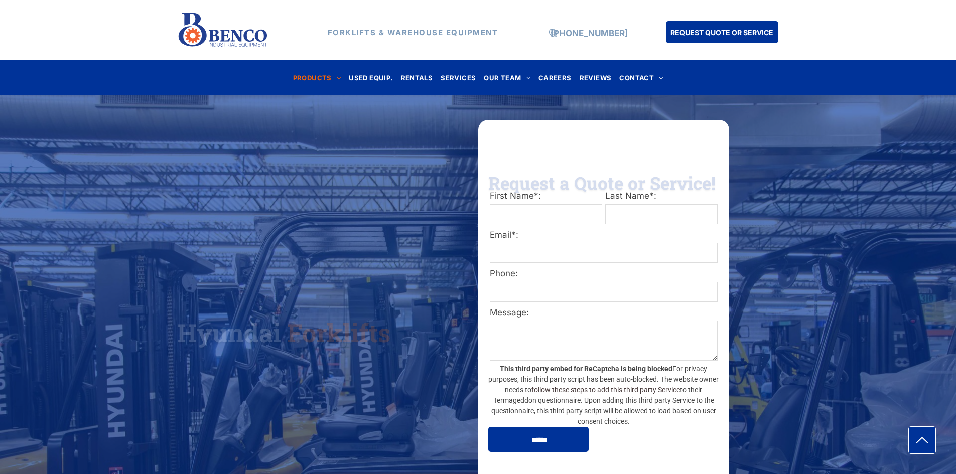 This screenshot has height=474, width=956. I want to click on a: REVIEWS, so click(596, 77).